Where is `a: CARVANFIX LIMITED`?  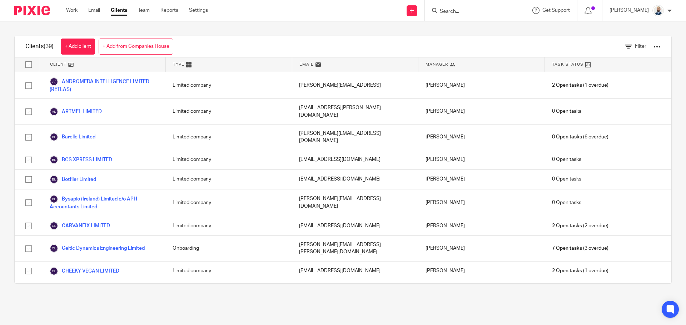
a: CARVANFIX LIMITED is located at coordinates (80, 226).